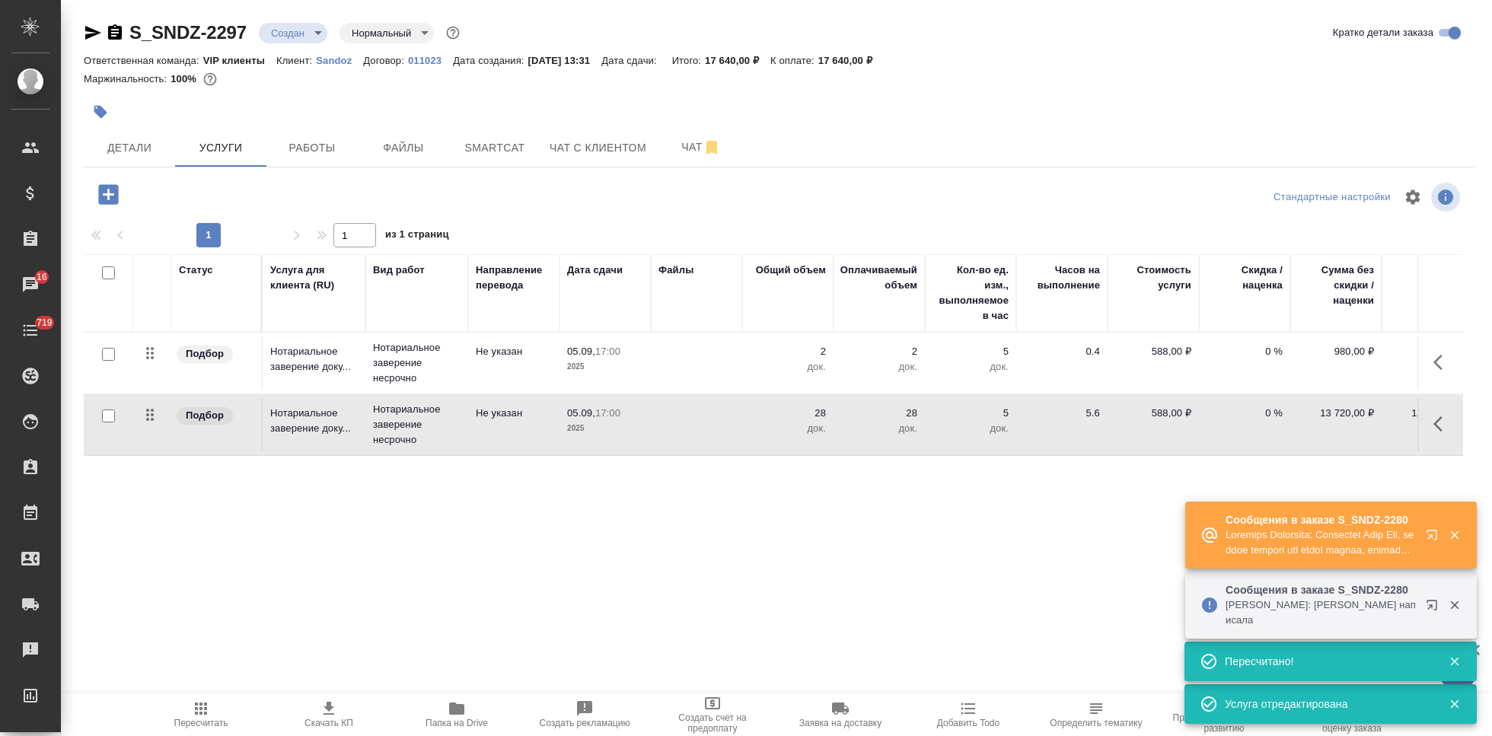 The image size is (1492, 736). What do you see at coordinates (430, 60) in the screenshot?
I see `p: 011023` at bounding box center [430, 60].